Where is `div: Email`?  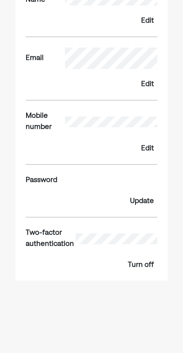 div: Email is located at coordinates (45, 59).